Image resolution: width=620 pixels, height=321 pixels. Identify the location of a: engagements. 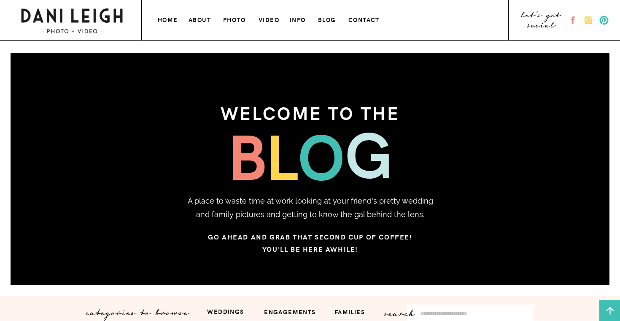
(290, 311).